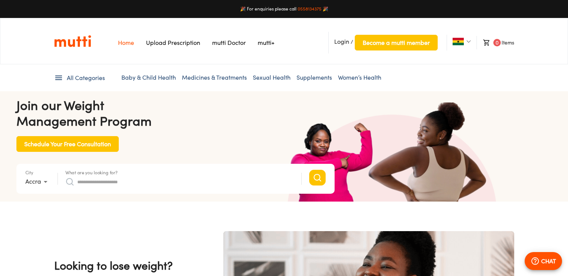  I want to click on li: Items, so click(495, 43).